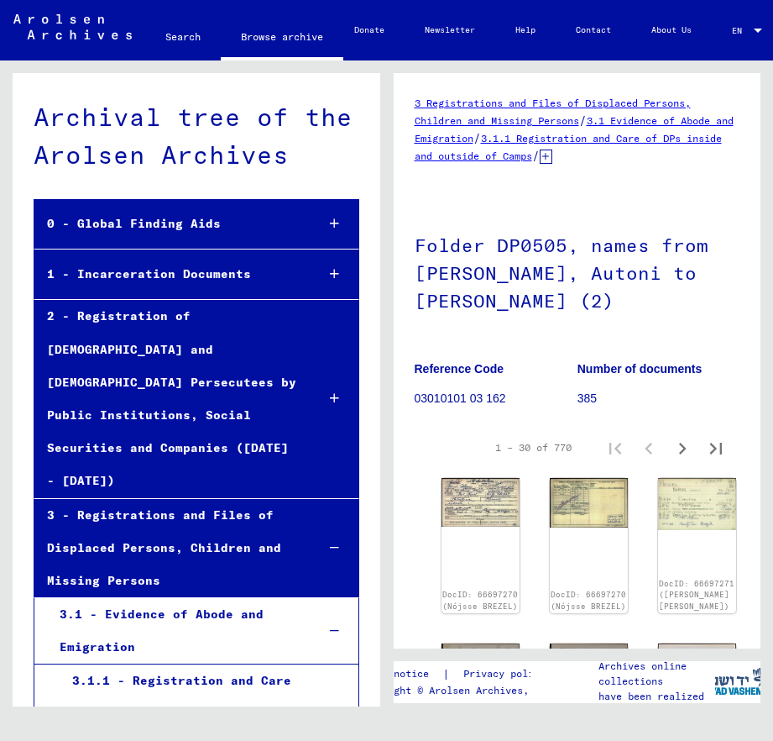 The height and width of the screenshot is (741, 773). I want to click on a: Browse archive, so click(282, 39).